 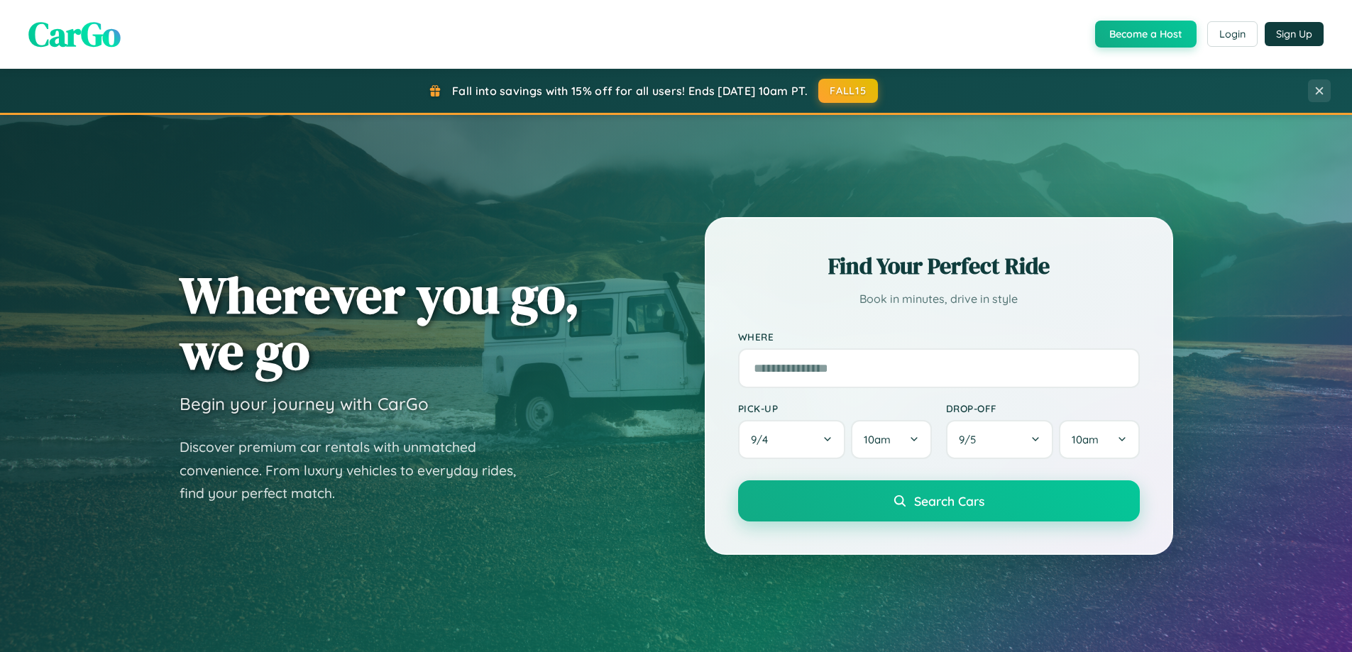 I want to click on button: 9/4, so click(x=792, y=439).